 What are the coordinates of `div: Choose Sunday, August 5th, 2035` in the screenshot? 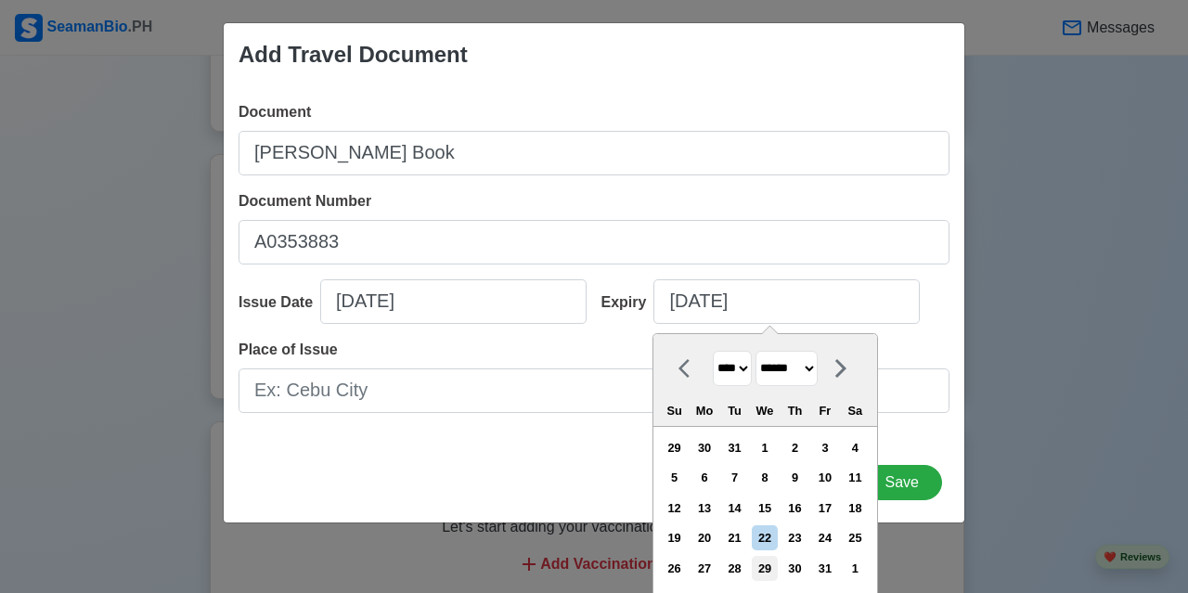 It's located at (674, 477).